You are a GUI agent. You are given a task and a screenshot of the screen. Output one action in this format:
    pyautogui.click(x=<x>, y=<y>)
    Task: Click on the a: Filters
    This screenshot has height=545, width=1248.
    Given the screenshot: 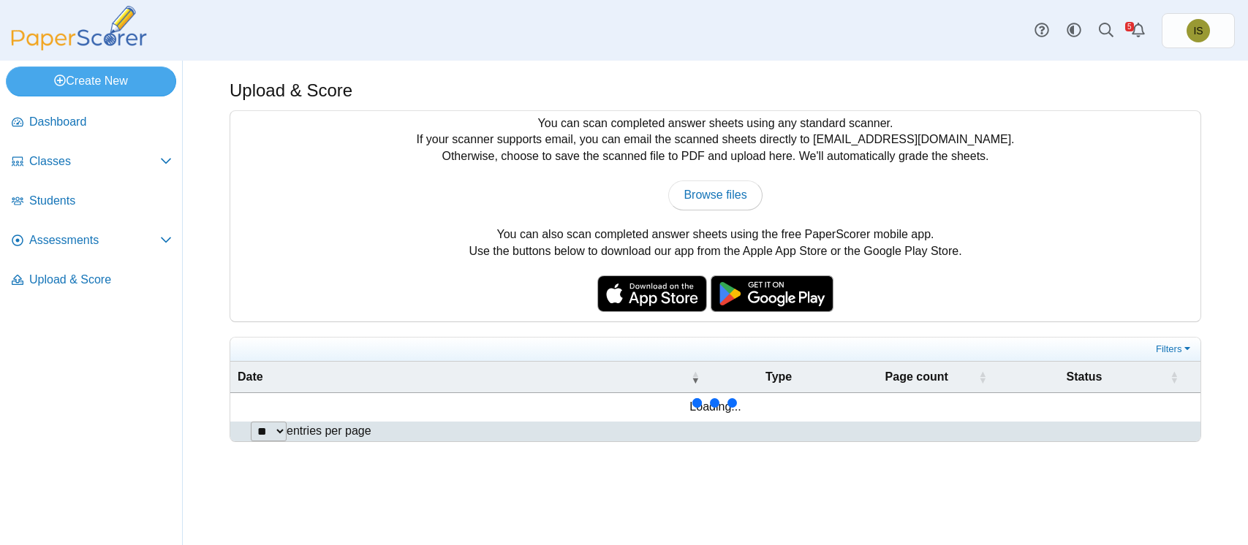 What is the action you would take?
    pyautogui.click(x=1174, y=349)
    